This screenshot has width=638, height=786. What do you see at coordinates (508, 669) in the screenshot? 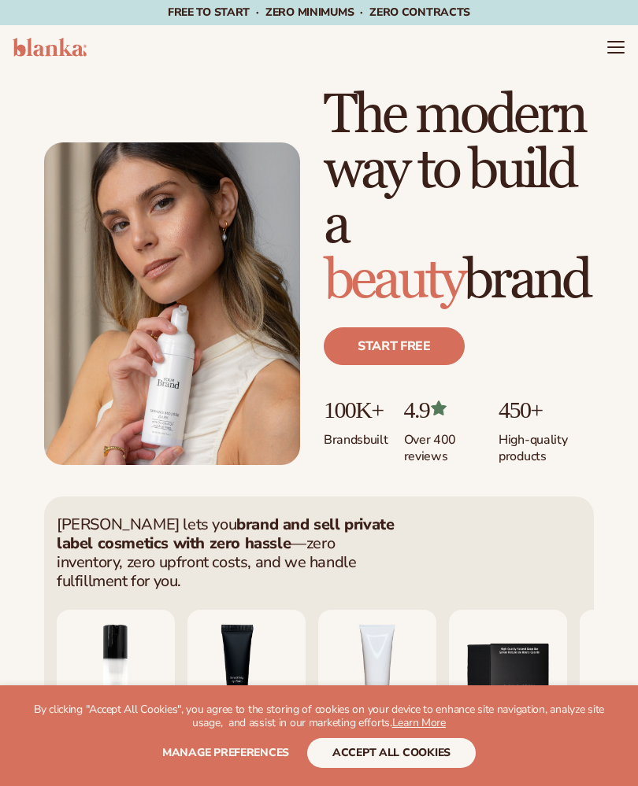
I see `img: Nature bar of soap.` at bounding box center [508, 669].